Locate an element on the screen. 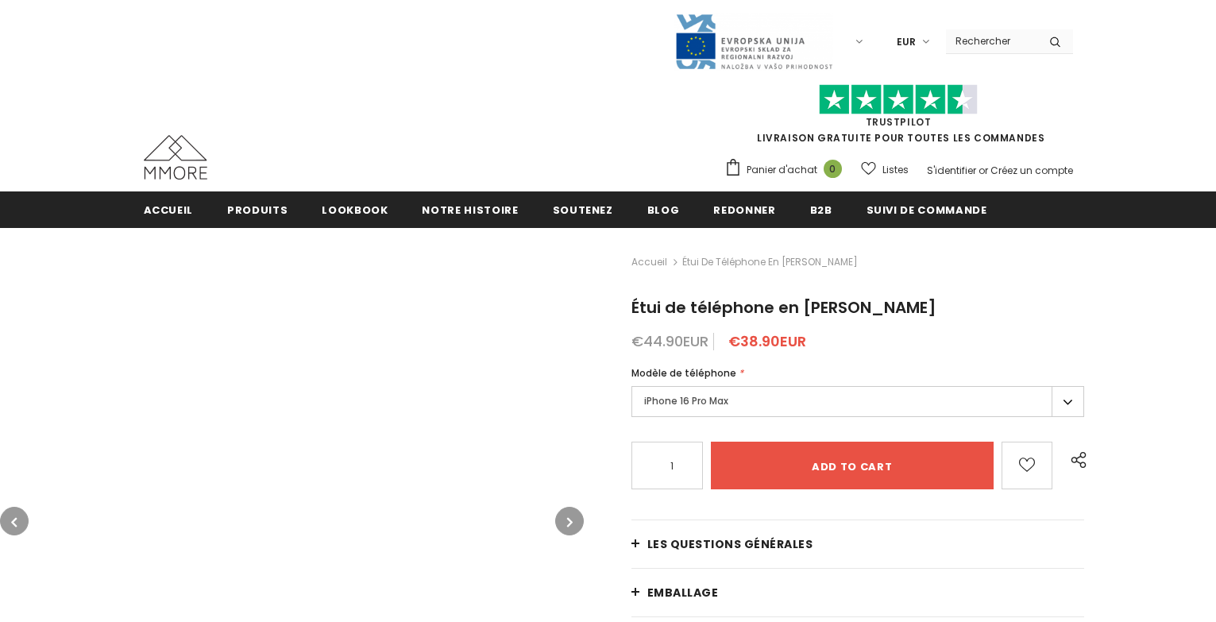  span: Listes is located at coordinates (895, 170).